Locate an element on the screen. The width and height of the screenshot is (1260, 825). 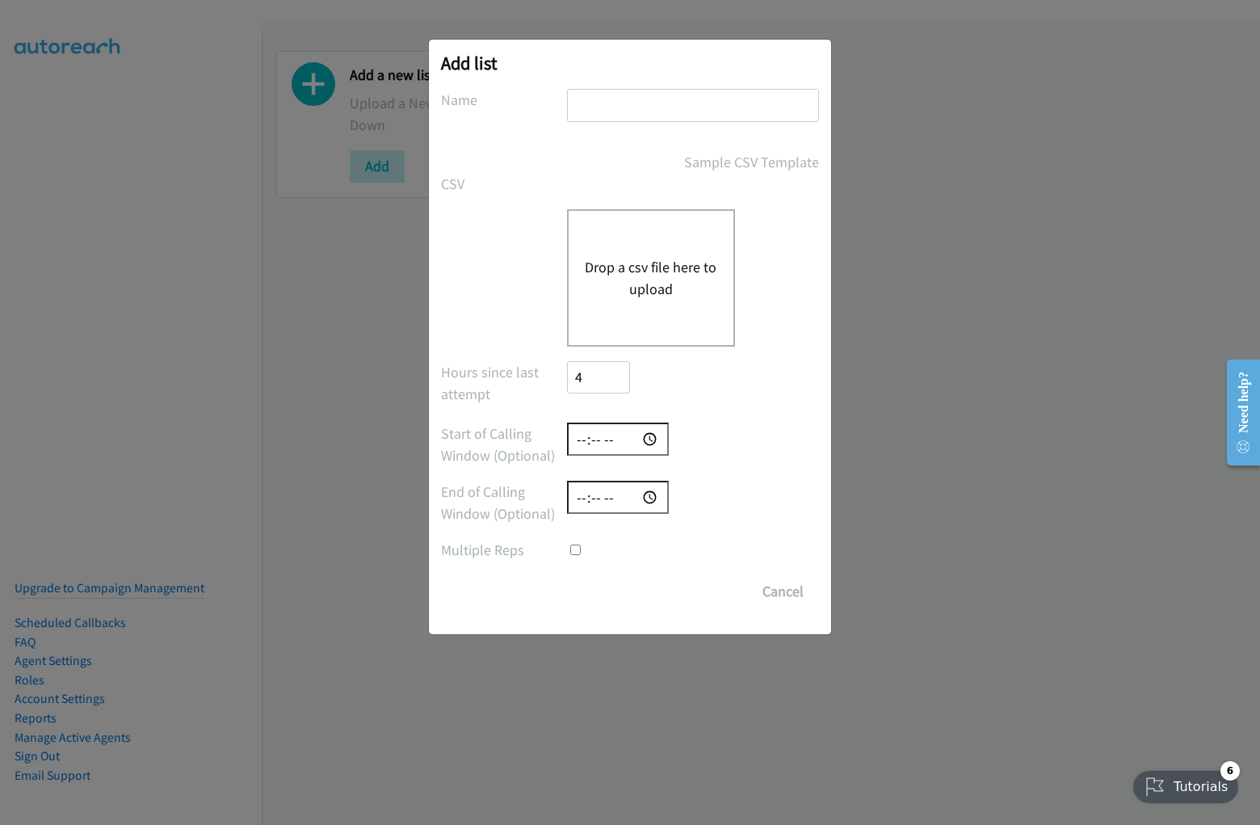
label: Multiple Reps is located at coordinates (504, 549).